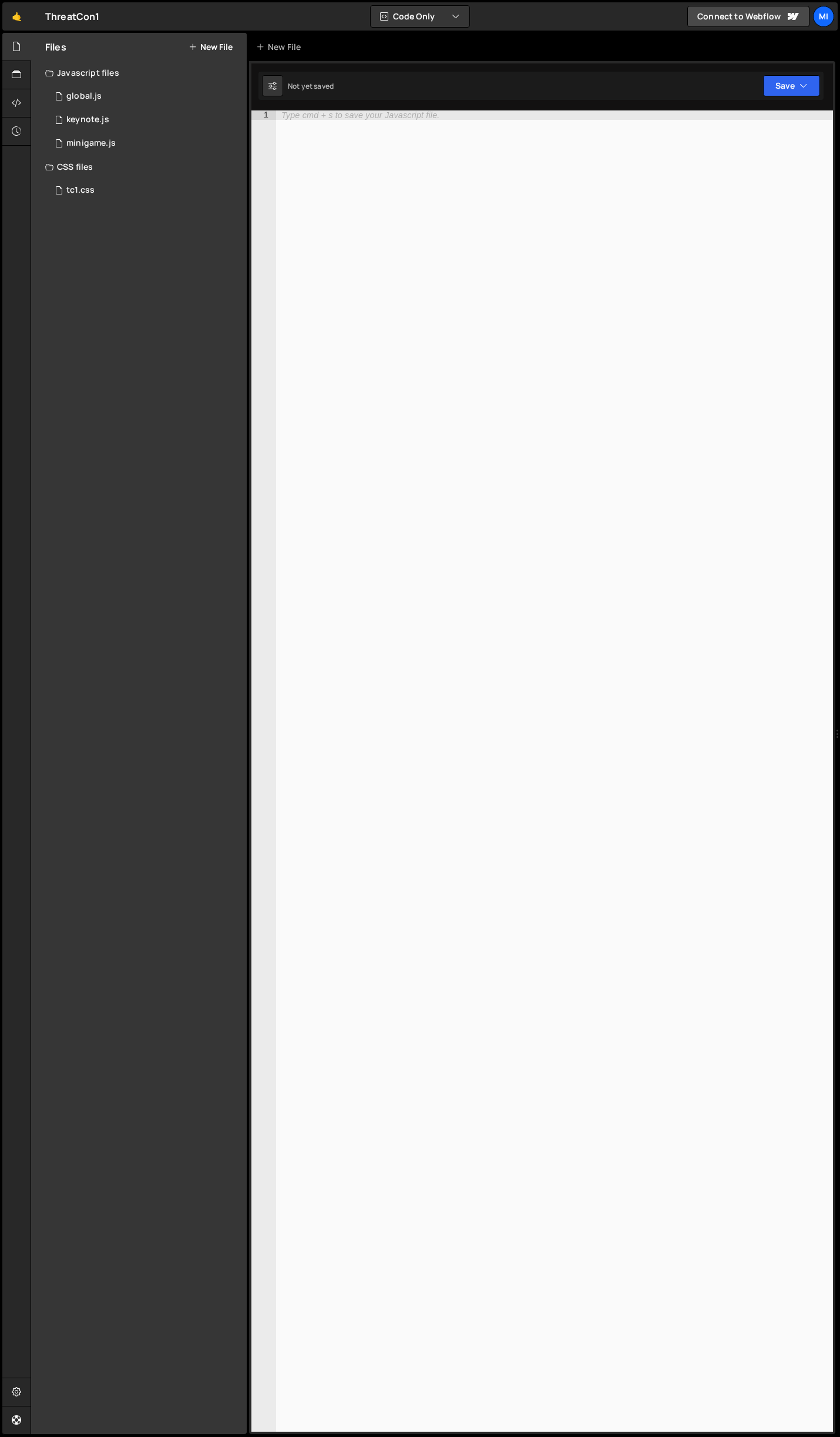 The image size is (840, 1437). Describe the element at coordinates (146, 120) in the screenshot. I see `div: 15062/43001.js` at that location.